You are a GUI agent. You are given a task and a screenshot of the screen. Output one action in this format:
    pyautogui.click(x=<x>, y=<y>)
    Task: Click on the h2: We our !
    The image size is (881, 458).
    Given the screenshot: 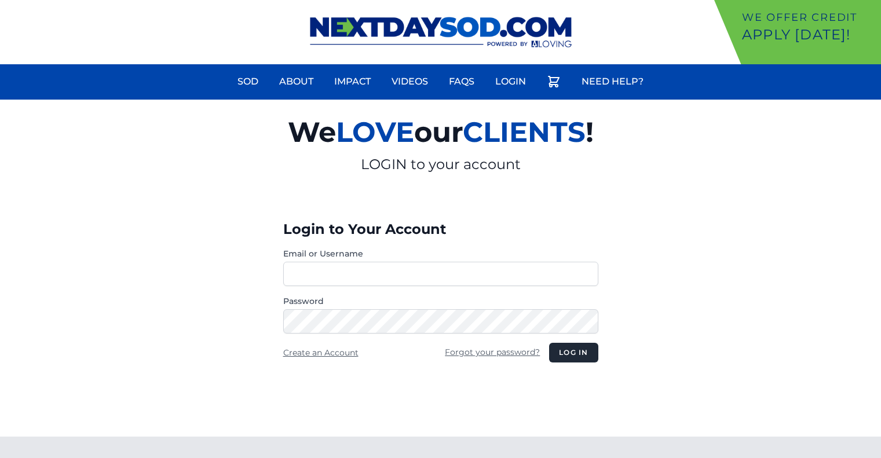 What is the action you would take?
    pyautogui.click(x=441, y=132)
    